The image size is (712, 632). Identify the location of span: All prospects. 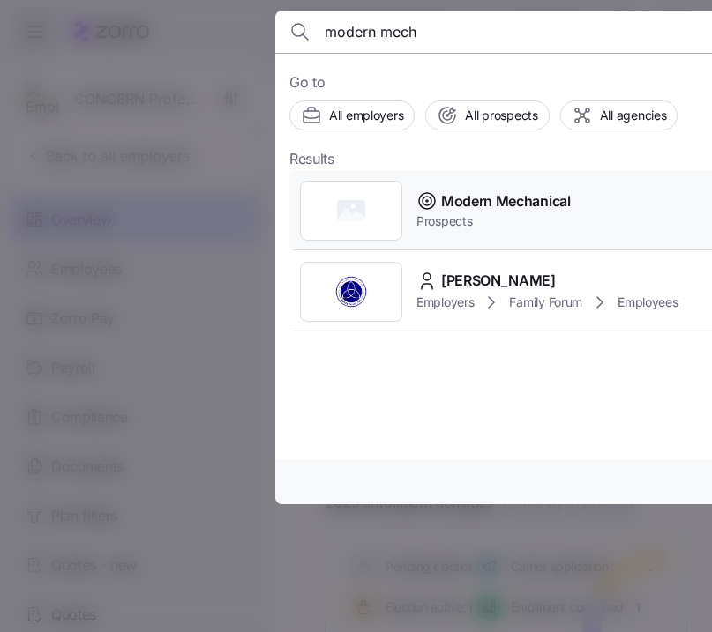
(501, 116).